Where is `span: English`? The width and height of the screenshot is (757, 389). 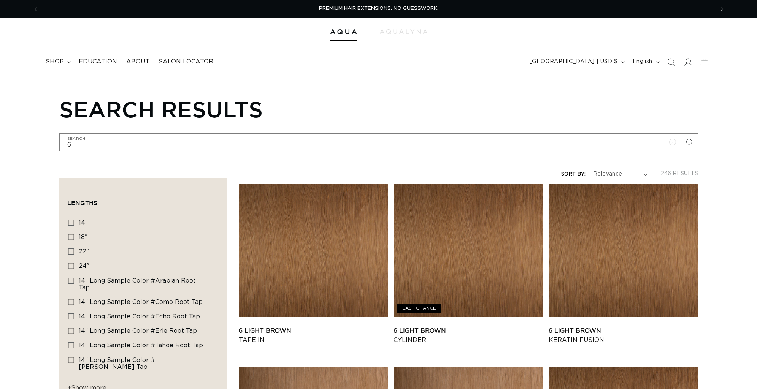 span: English is located at coordinates (643, 62).